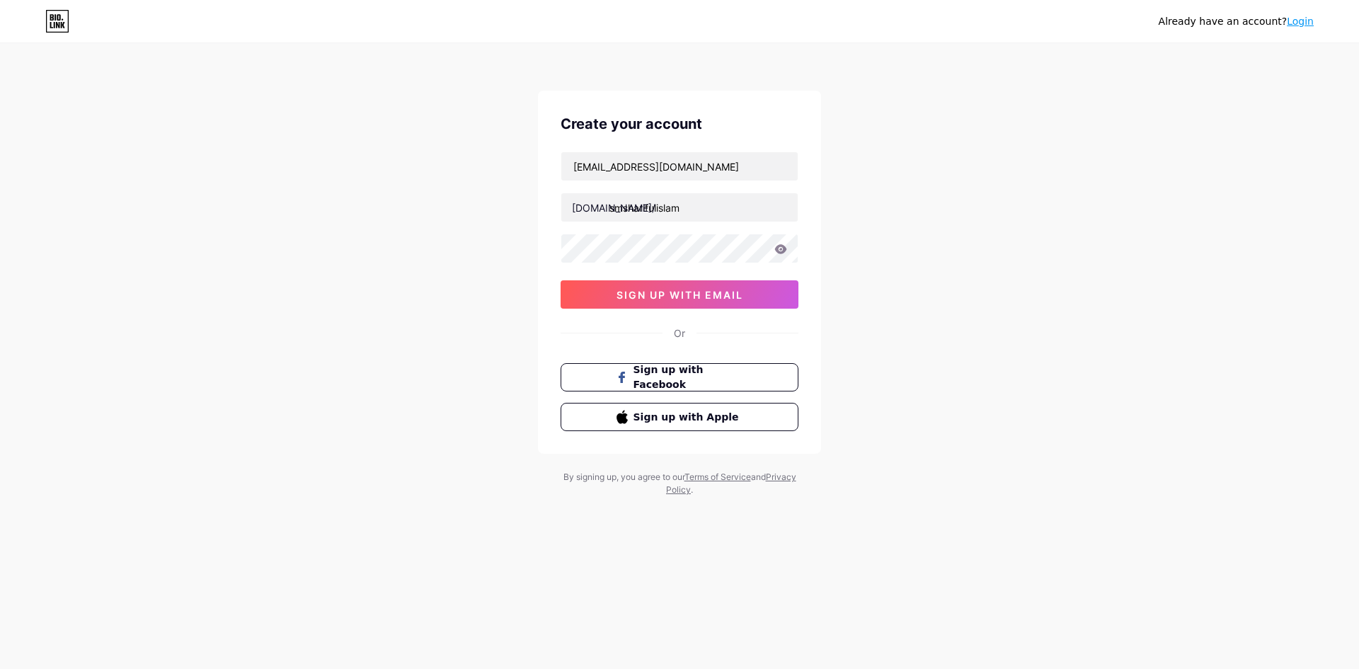  I want to click on a: Sign up with Facebook, so click(680, 377).